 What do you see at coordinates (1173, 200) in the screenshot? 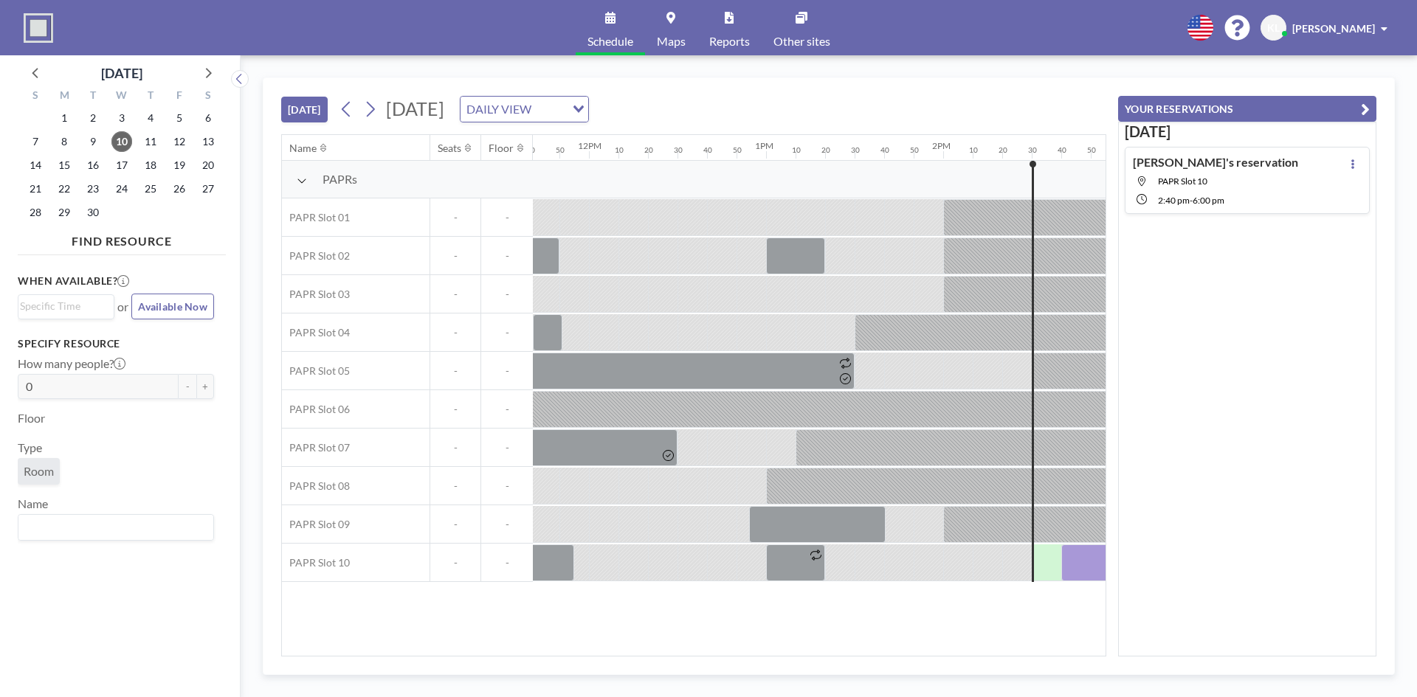
I see `span: 2:40 PM` at bounding box center [1173, 200].